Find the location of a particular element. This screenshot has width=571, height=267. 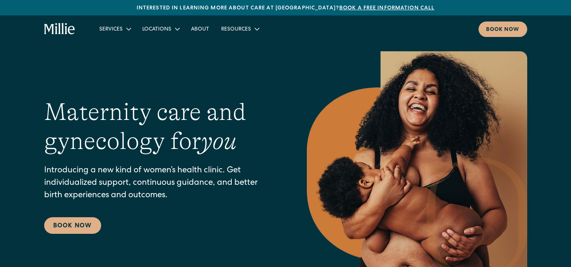

em: you is located at coordinates (219, 141).